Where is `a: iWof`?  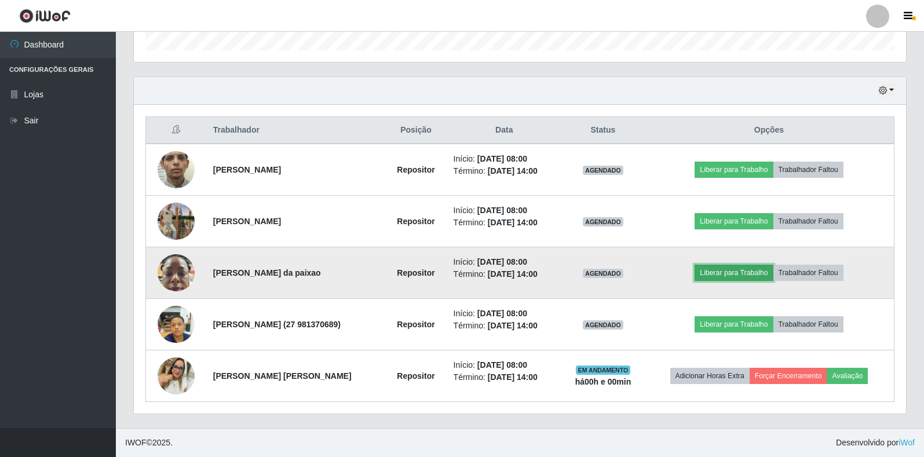
a: iWof is located at coordinates (907, 443).